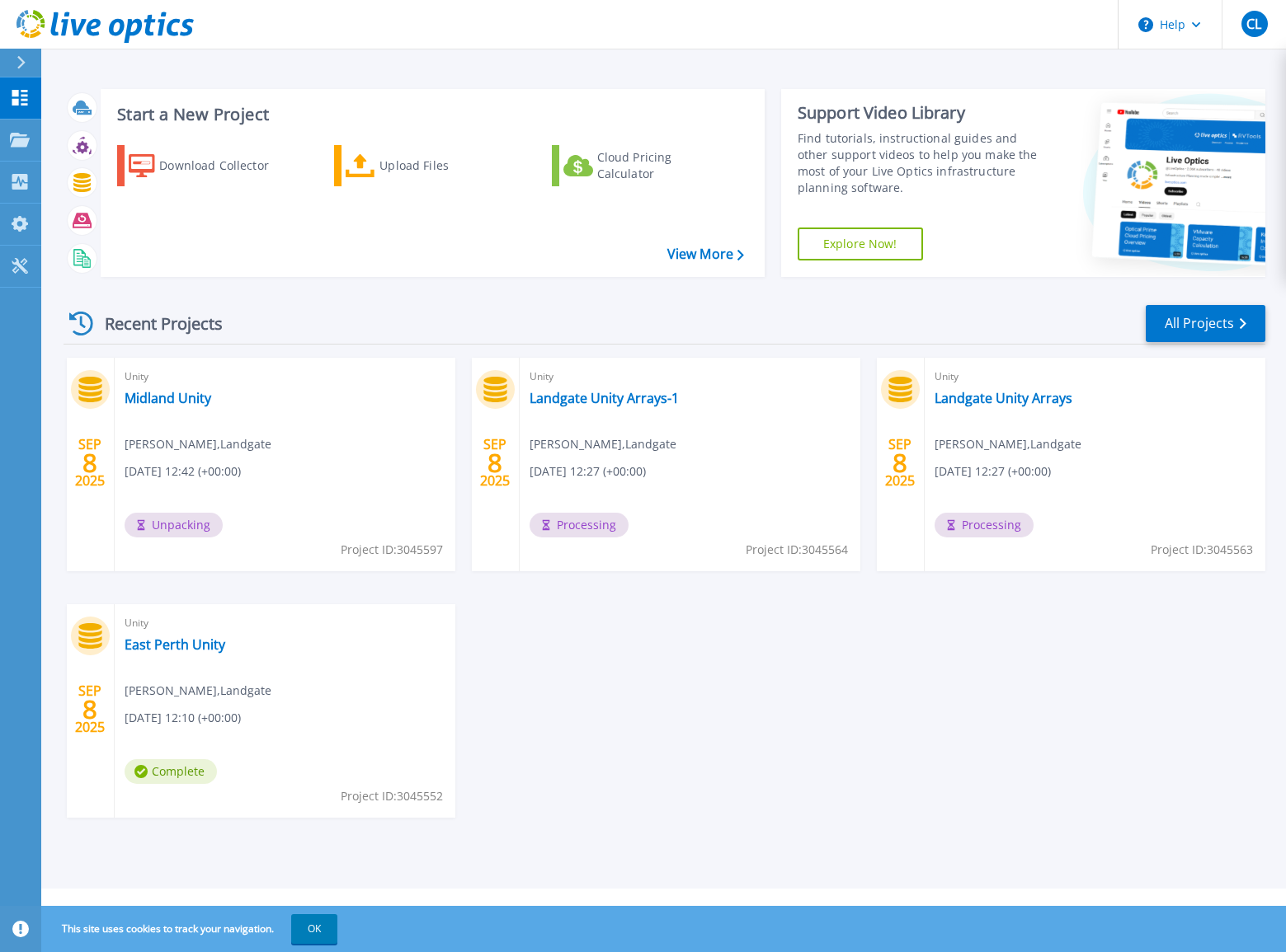  What do you see at coordinates (1254, 24) in the screenshot?
I see `span: CL` at bounding box center [1254, 24].